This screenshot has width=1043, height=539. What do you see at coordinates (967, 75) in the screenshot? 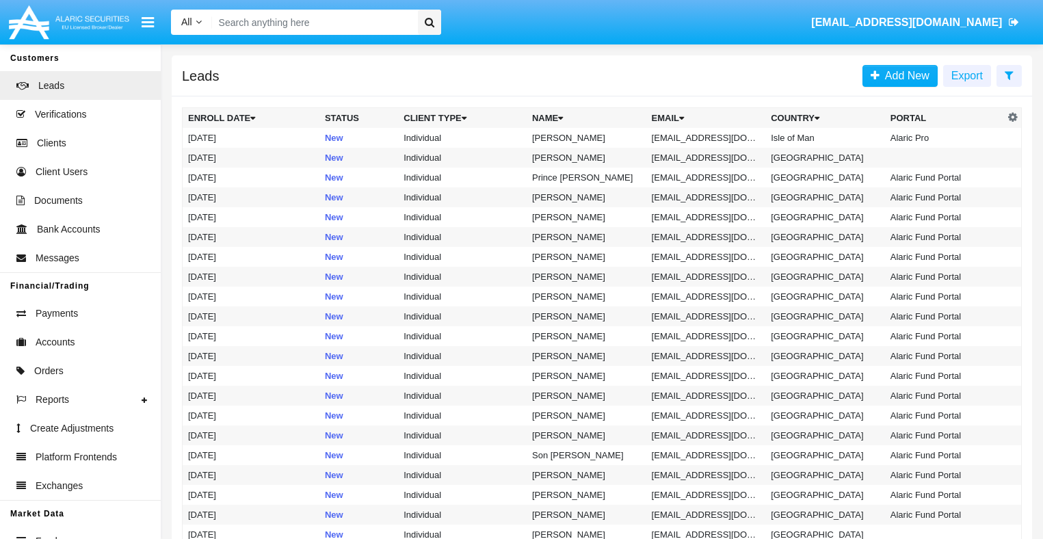
I see `span: Export` at bounding box center [967, 75].